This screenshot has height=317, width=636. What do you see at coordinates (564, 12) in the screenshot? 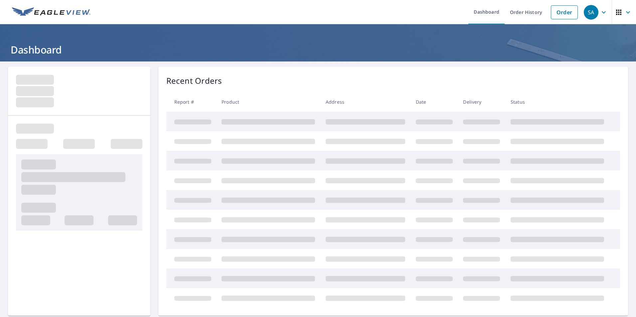
I see `a: Order` at bounding box center [564, 12].